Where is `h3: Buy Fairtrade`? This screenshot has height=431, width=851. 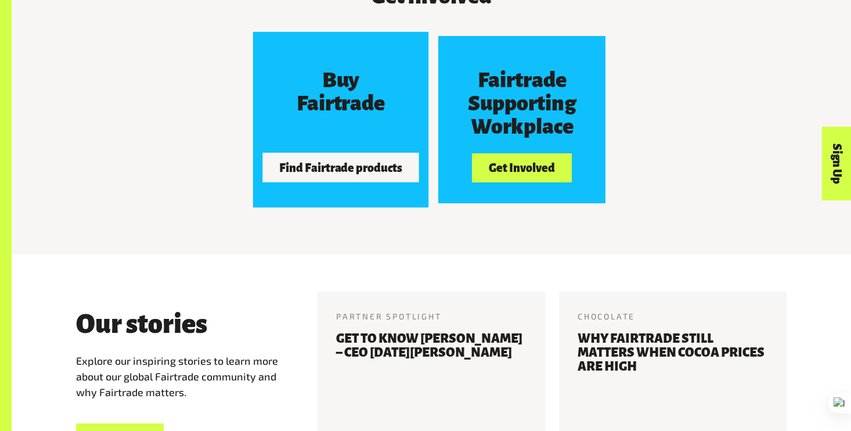
h3: Buy Fairtrade is located at coordinates (340, 92).